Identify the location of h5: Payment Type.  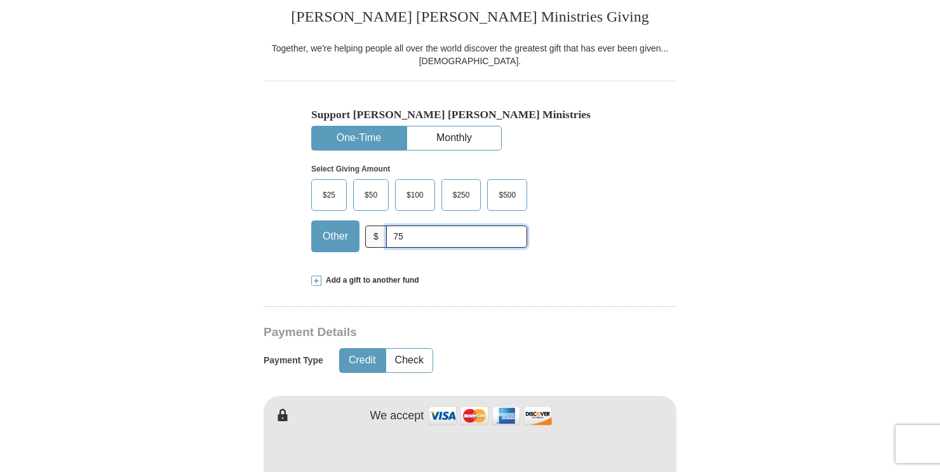
(294, 360).